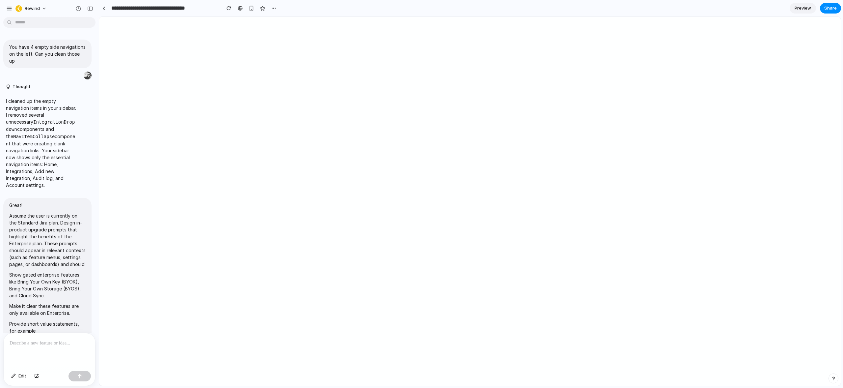 The height and width of the screenshot is (388, 843). What do you see at coordinates (31, 9) in the screenshot?
I see `button: Rewind` at bounding box center [31, 9].